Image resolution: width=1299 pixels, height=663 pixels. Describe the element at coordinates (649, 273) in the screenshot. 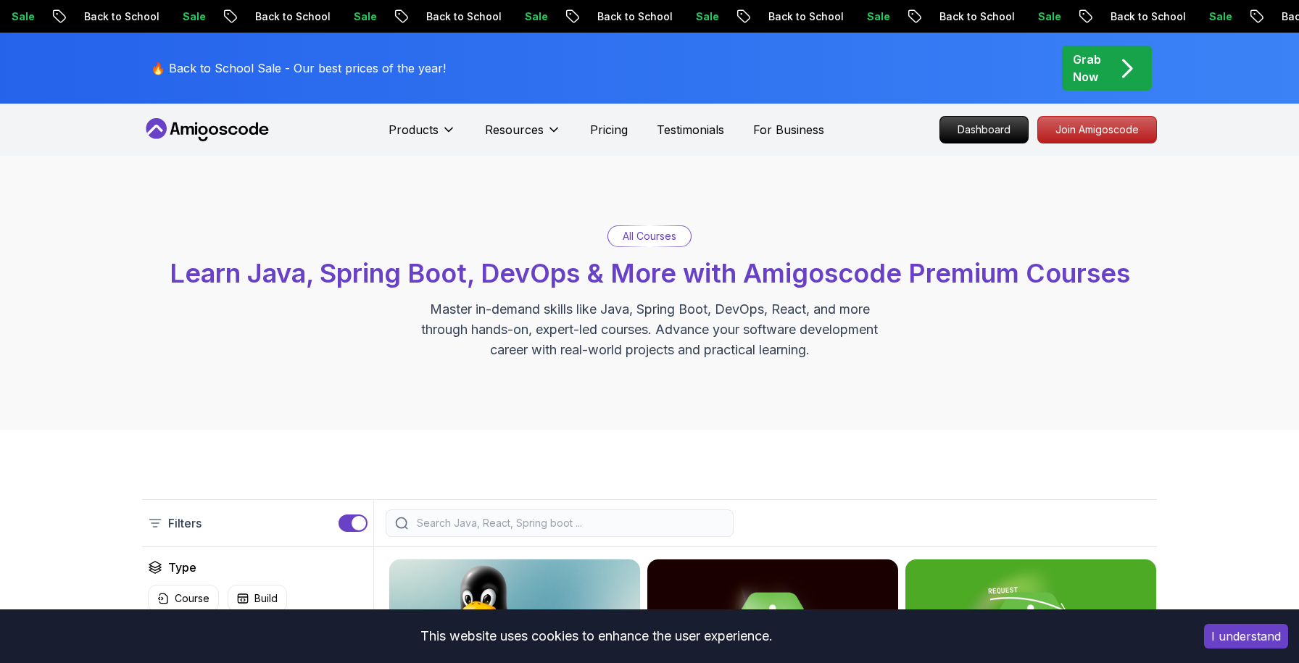

I see `span: Learn Java, Spring Boot, DevOps & More with Amigoscode Premium Courses` at that location.